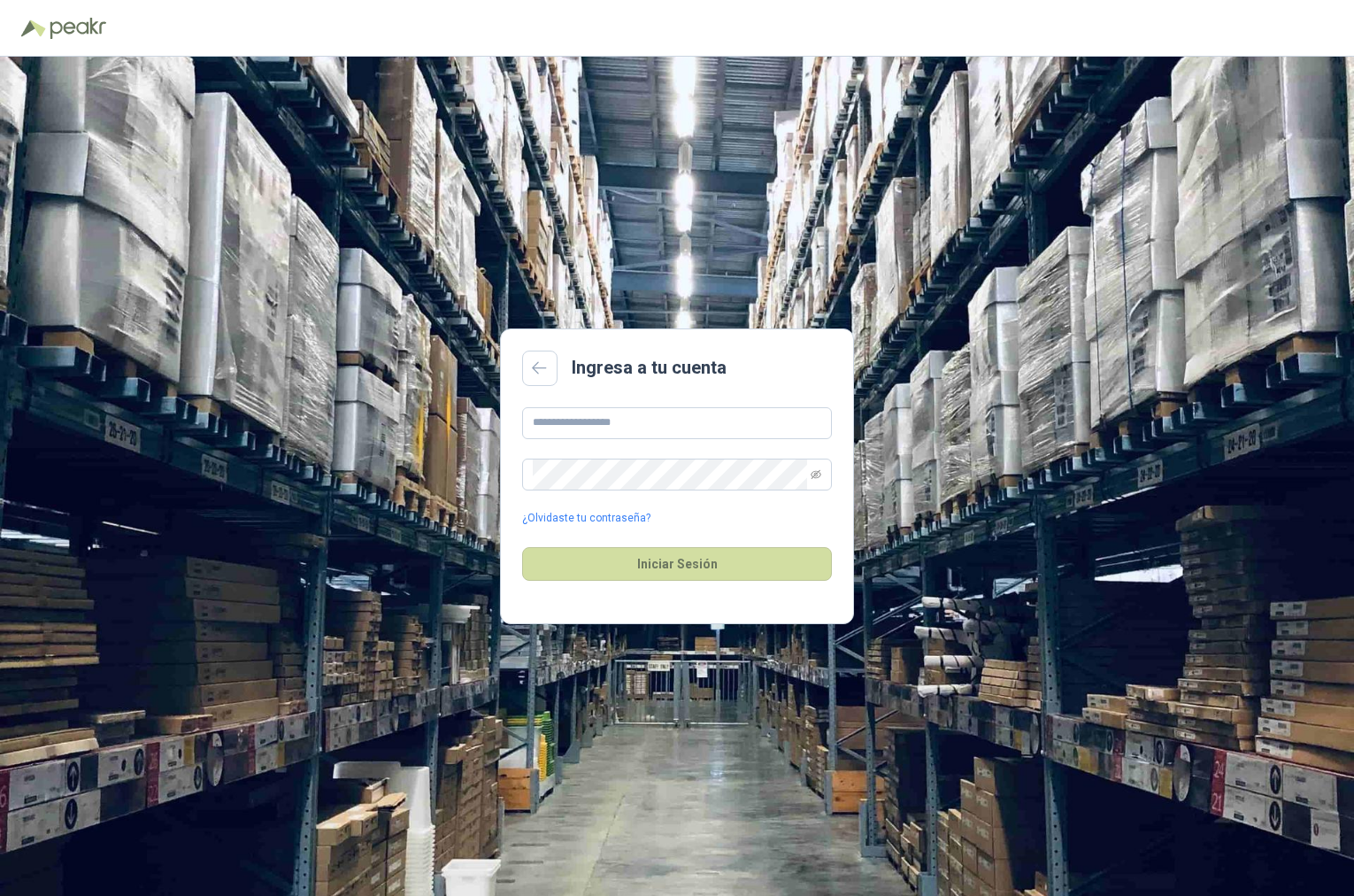 The height and width of the screenshot is (896, 1354). What do you see at coordinates (586, 518) in the screenshot?
I see `a: ¿Olvidaste tu contraseña?` at bounding box center [586, 518].